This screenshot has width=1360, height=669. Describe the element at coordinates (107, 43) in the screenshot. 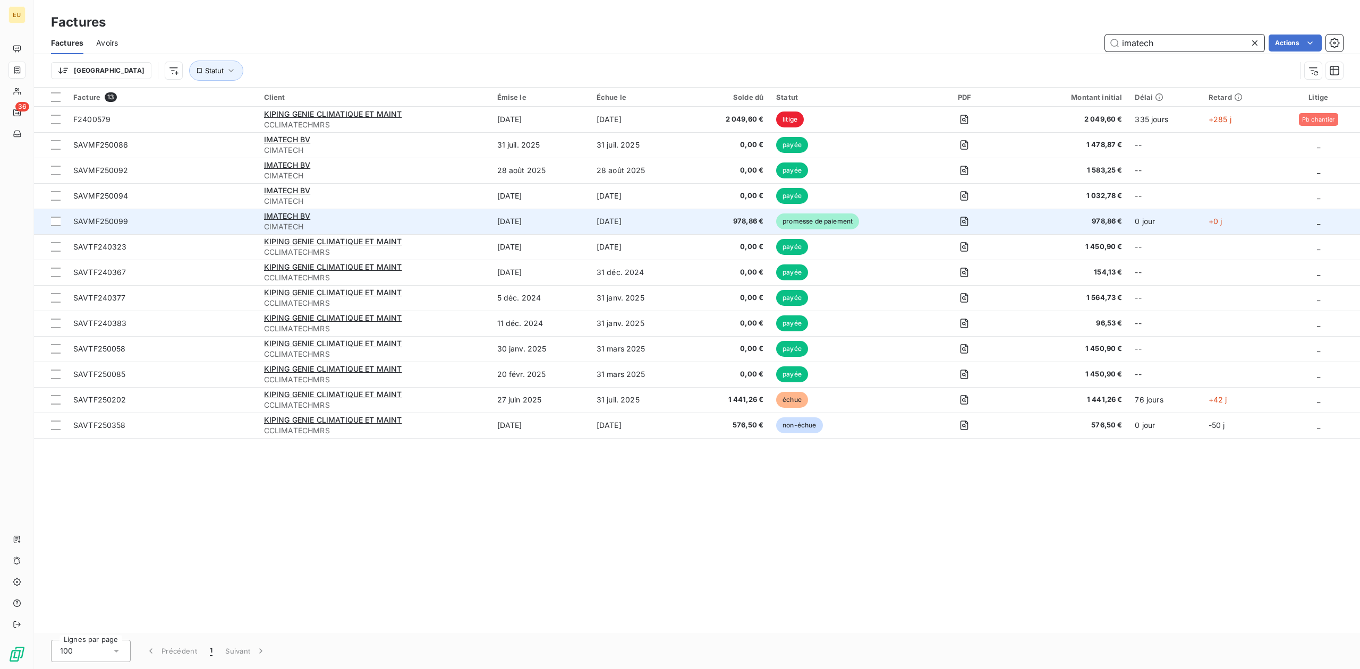

I see `span: Avoirs` at that location.